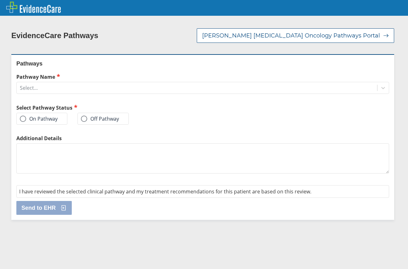 This screenshot has height=269, width=408. What do you see at coordinates (39, 119) in the screenshot?
I see `label: On Pathway` at bounding box center [39, 119].